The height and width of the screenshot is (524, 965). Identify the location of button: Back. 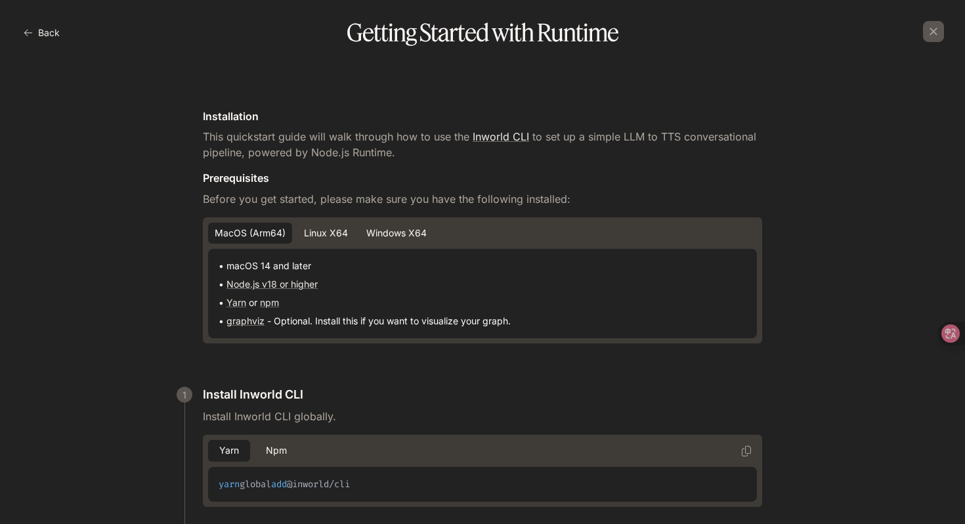
(43, 33).